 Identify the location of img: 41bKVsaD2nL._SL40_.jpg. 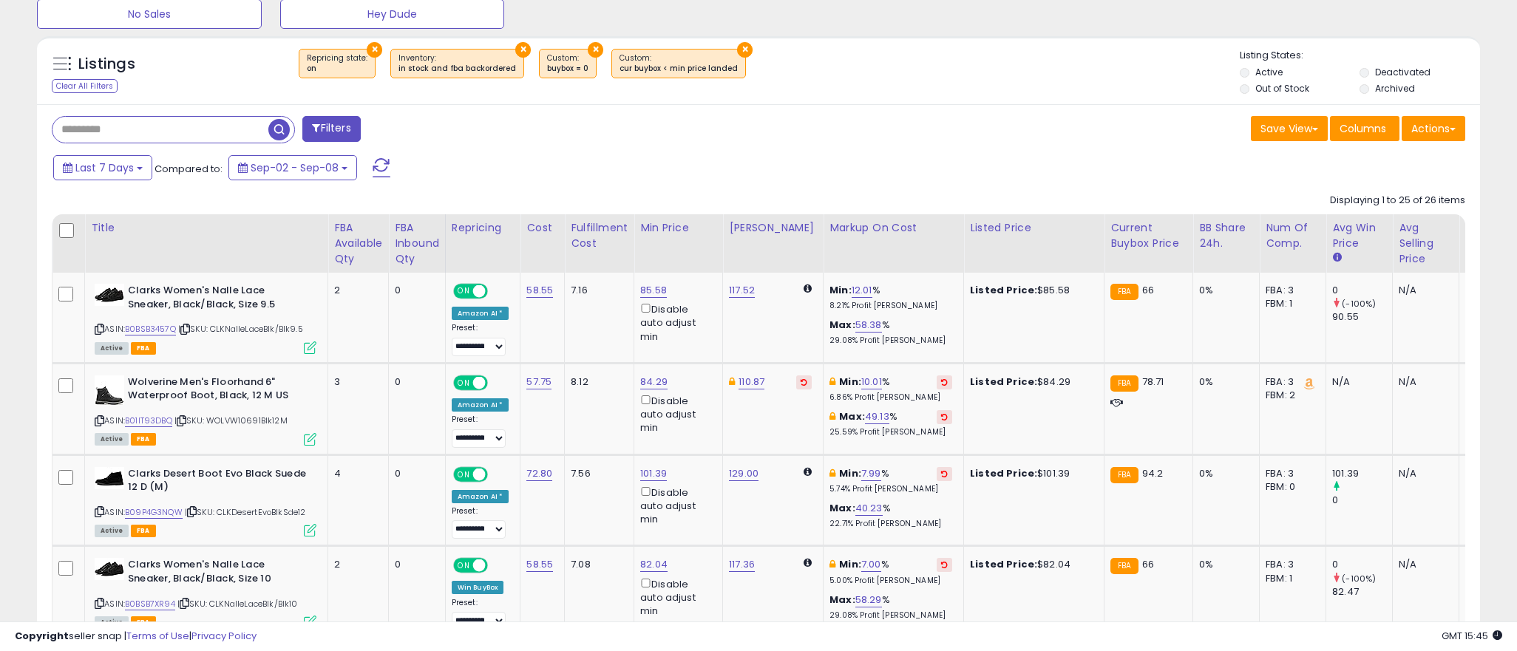
(109, 390).